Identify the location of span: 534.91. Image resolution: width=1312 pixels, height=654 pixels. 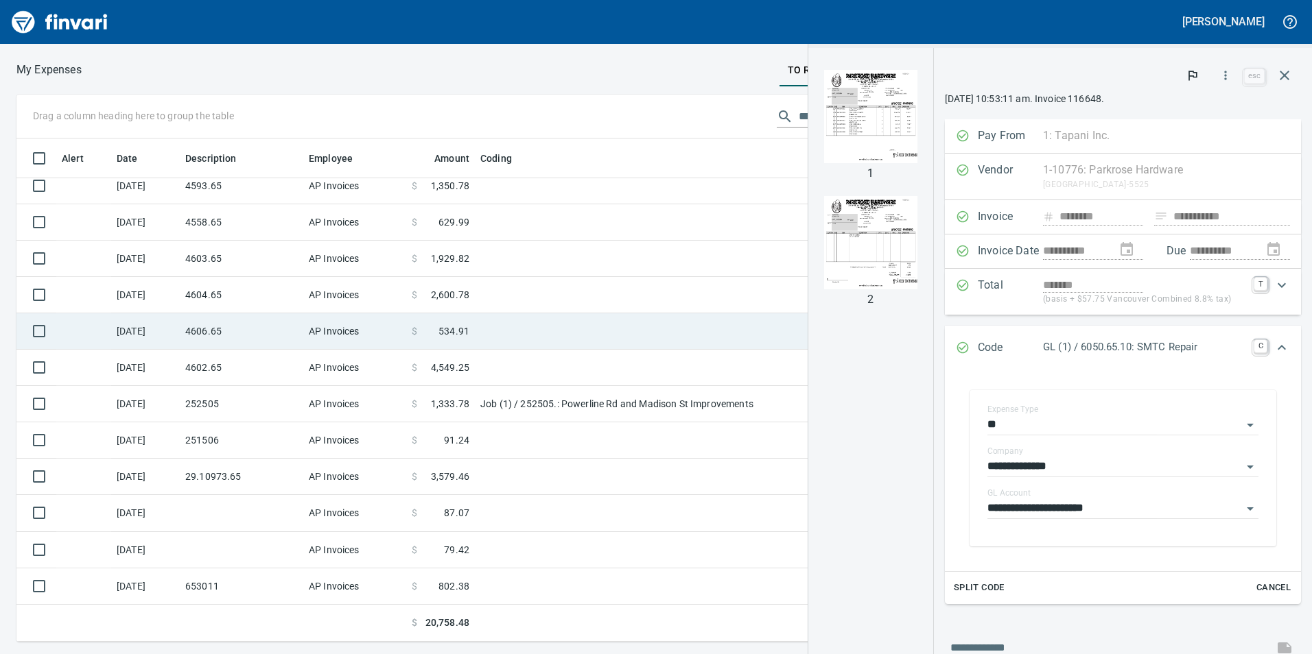
(453, 331).